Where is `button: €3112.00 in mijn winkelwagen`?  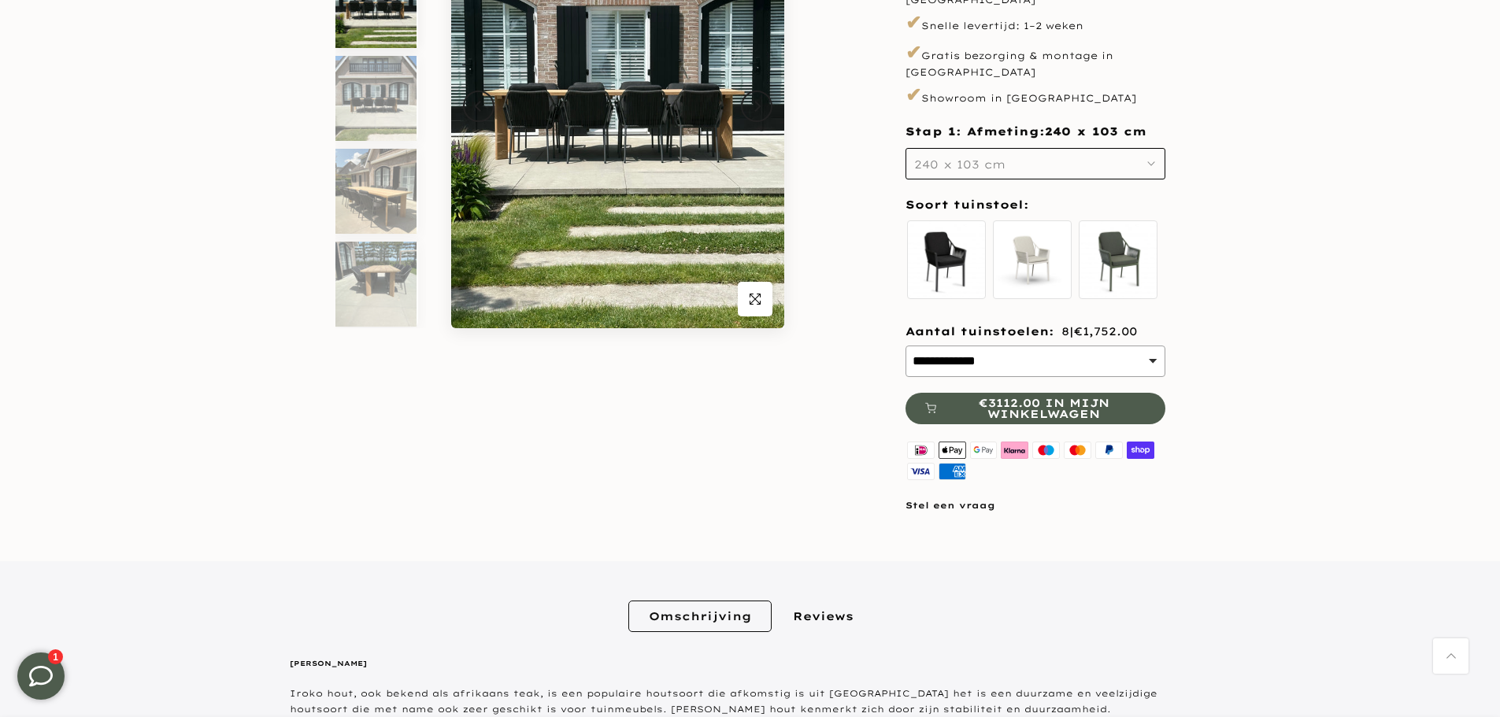
button: €3112.00 in mijn winkelwagen is located at coordinates (1035, 409).